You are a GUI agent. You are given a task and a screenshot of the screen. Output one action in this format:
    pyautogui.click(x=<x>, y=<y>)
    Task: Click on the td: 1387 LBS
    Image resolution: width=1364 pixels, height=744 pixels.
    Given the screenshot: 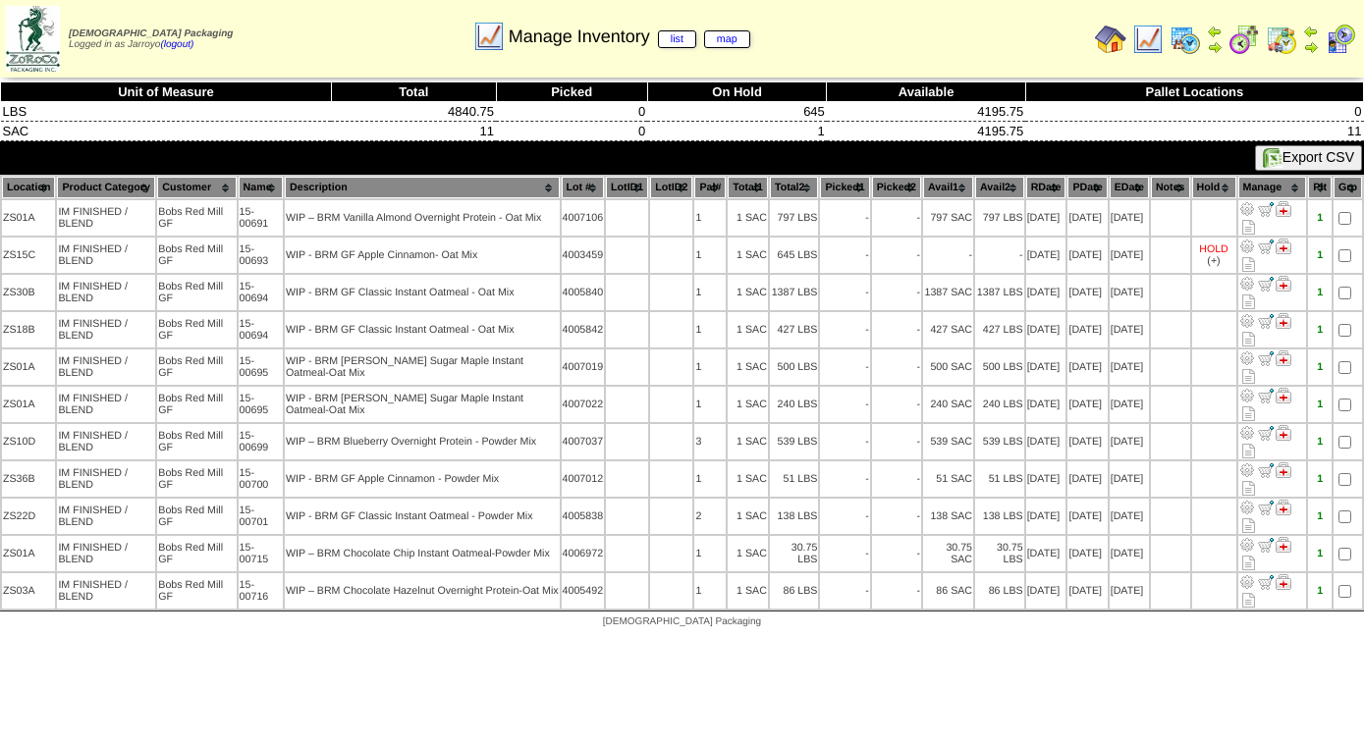 What is the action you would take?
    pyautogui.click(x=999, y=293)
    